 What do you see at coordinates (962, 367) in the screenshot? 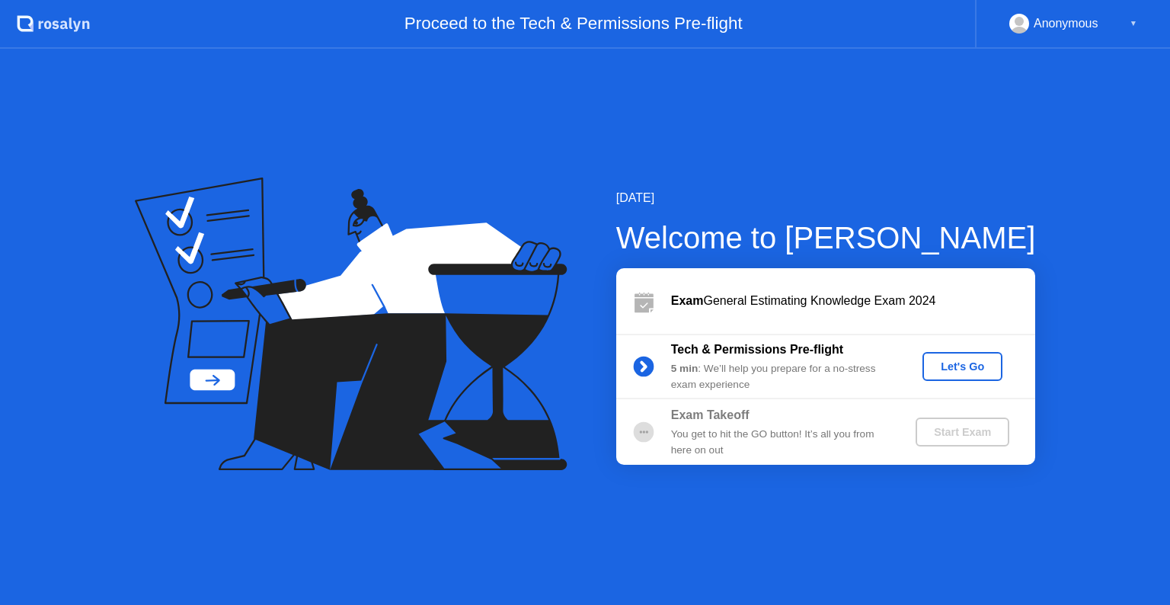
I see `button: Let's Go` at bounding box center [962, 367].